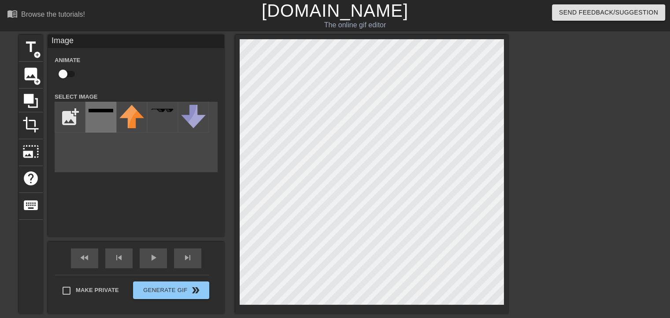 This screenshot has height=318, width=670. What do you see at coordinates (136, 41) in the screenshot?
I see `div: Image` at bounding box center [136, 41].